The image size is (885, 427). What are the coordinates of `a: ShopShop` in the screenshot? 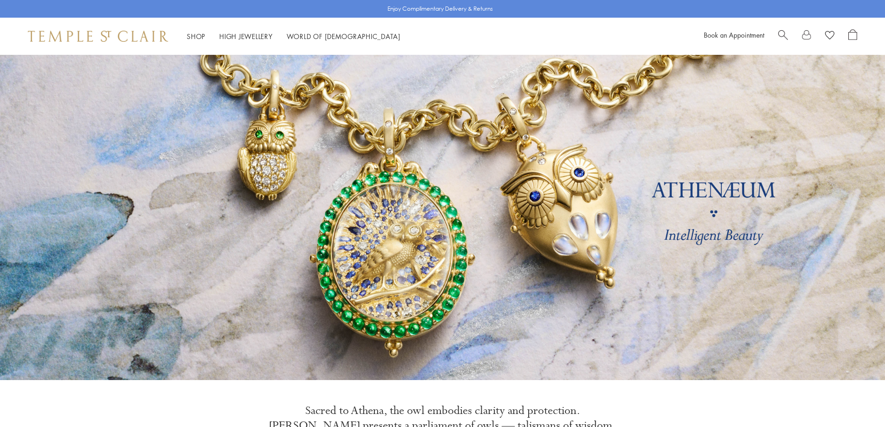 It's located at (196, 36).